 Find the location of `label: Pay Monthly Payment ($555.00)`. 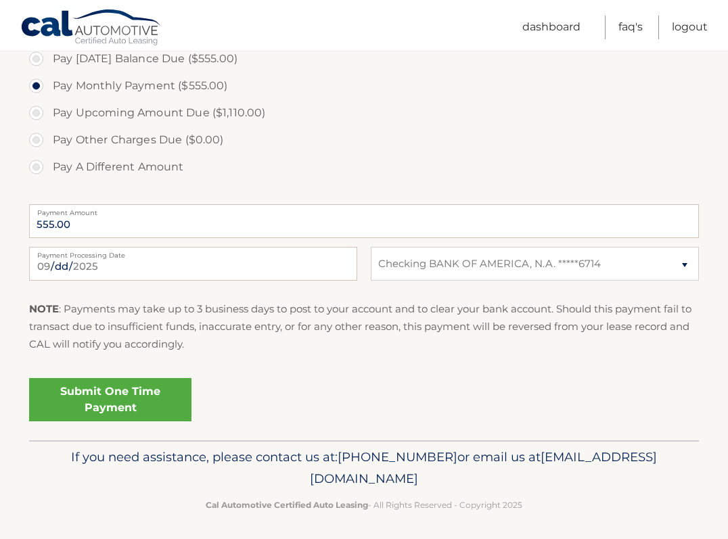

label: Pay Monthly Payment ($555.00) is located at coordinates (364, 86).